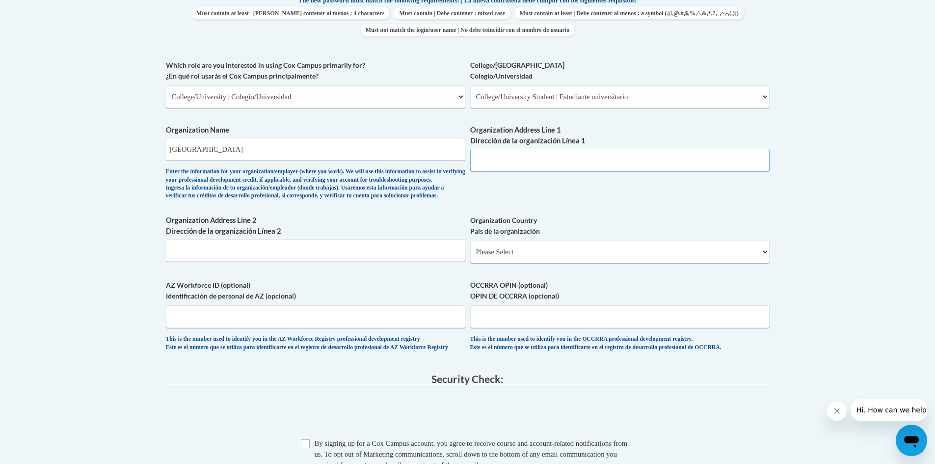  Describe the element at coordinates (467, 379) in the screenshot. I see `span: Security Check:` at that location.